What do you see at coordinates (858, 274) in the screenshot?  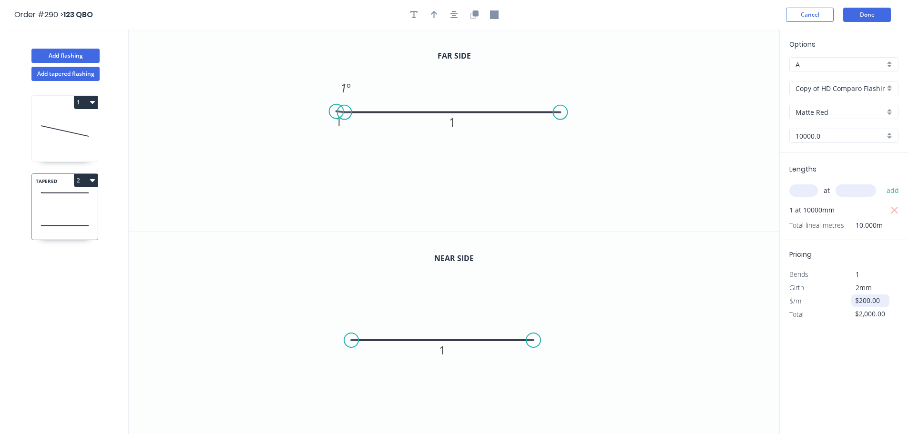 I see `span: 1` at bounding box center [858, 274].